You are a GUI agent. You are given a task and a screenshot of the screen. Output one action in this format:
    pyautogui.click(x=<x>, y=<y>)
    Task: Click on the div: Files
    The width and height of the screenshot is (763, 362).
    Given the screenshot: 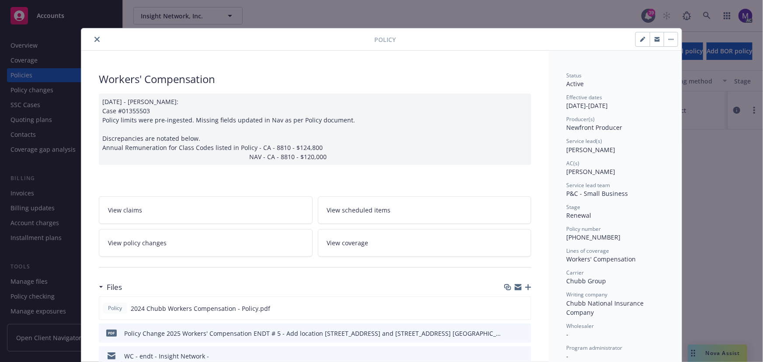 What is the action you would take?
    pyautogui.click(x=110, y=287)
    